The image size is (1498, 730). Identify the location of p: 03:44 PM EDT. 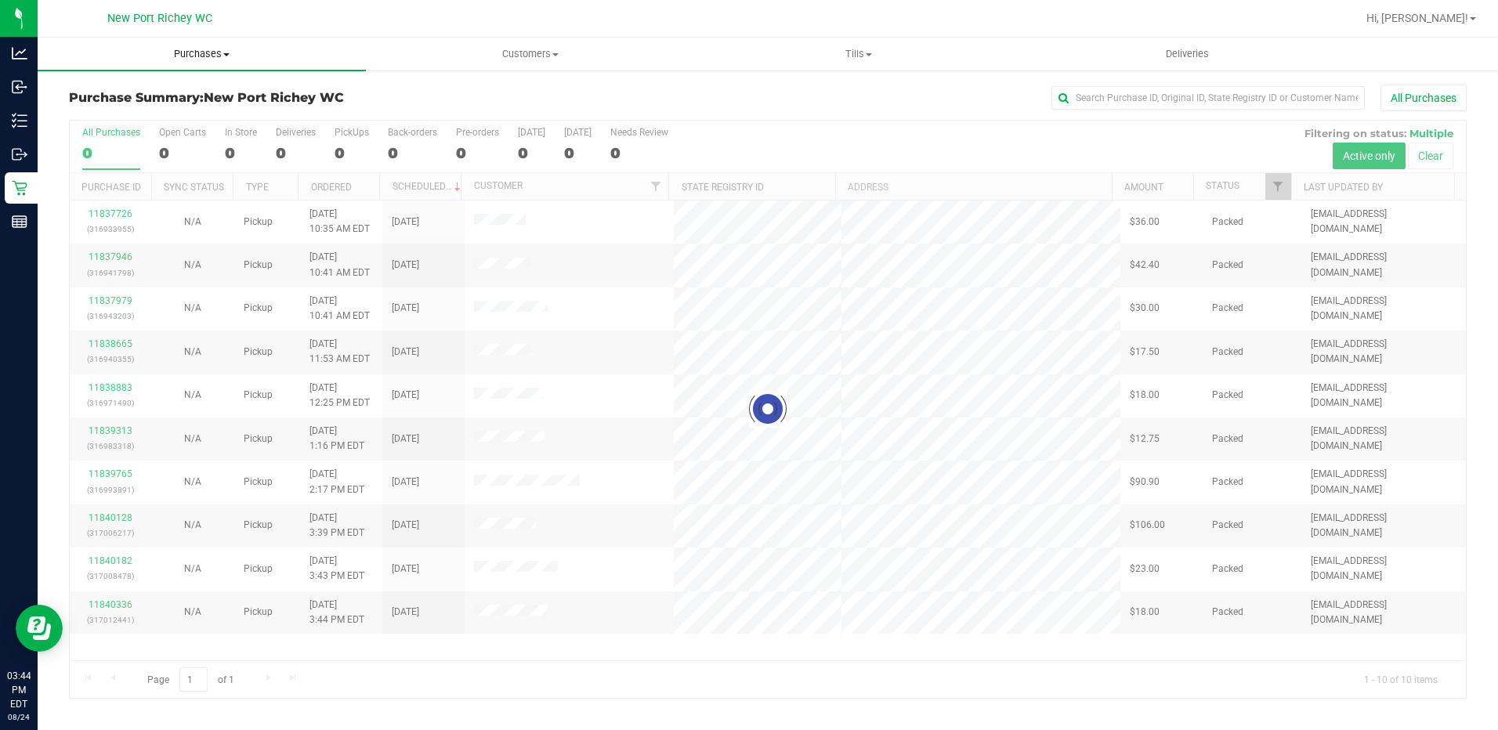
(19, 690).